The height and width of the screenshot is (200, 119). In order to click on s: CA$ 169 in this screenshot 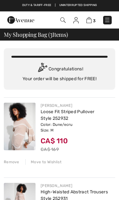, I will do `click(50, 149)`.